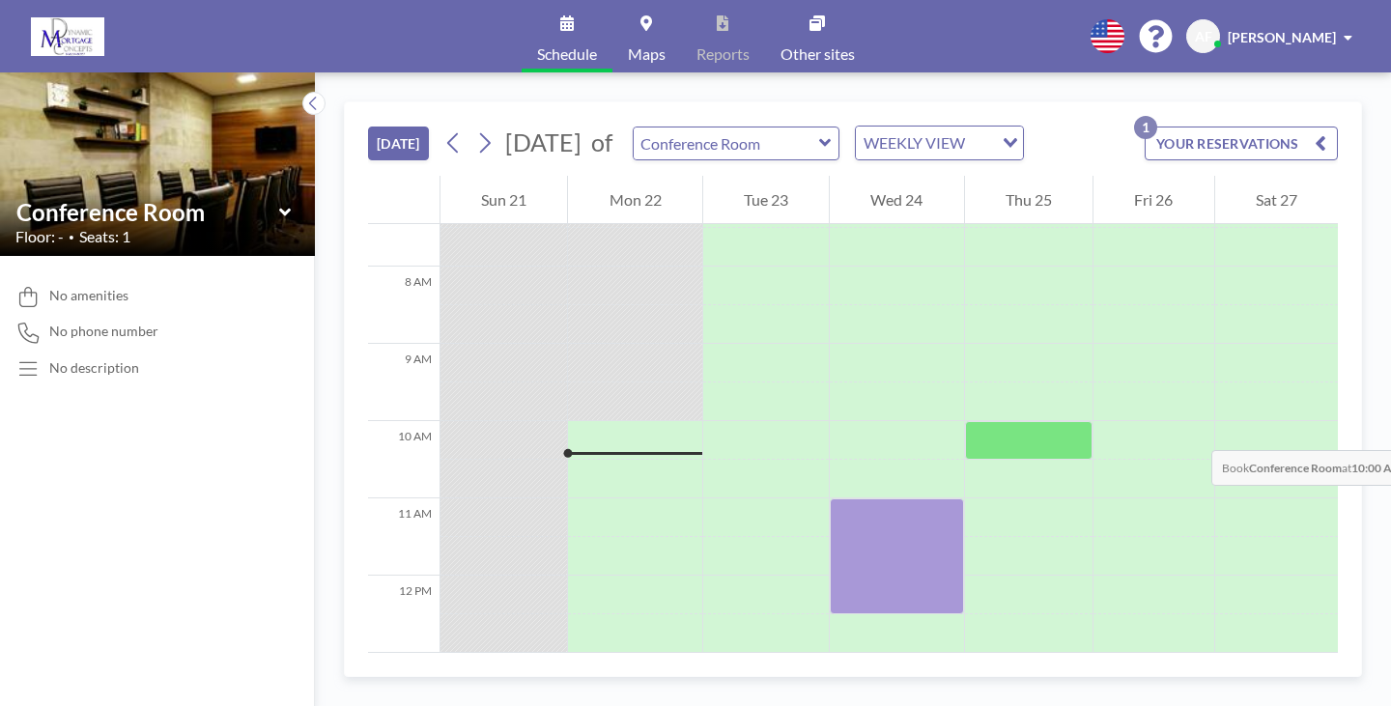 This screenshot has height=706, width=1391. What do you see at coordinates (722, 54) in the screenshot?
I see `span: Reports` at bounding box center [722, 54].